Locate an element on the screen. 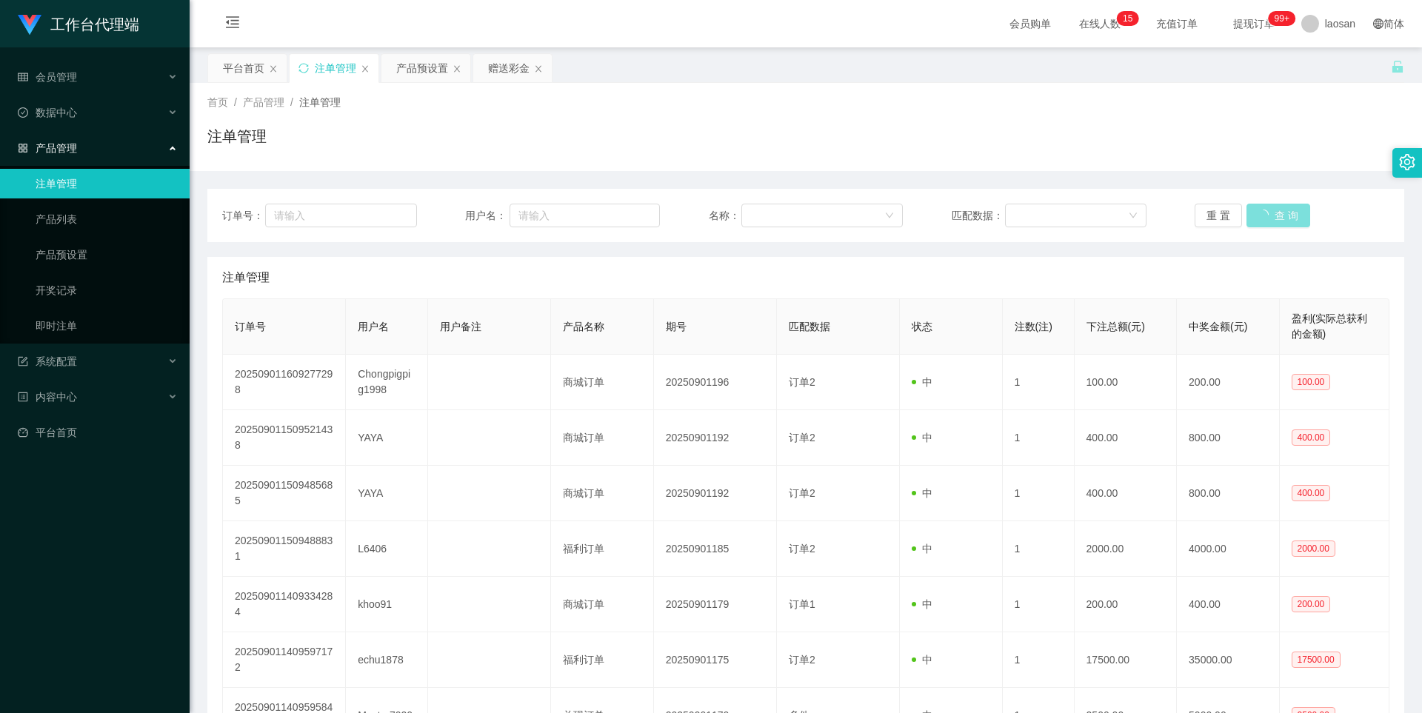 Image resolution: width=1422 pixels, height=713 pixels. span: 状态 is located at coordinates (922, 327).